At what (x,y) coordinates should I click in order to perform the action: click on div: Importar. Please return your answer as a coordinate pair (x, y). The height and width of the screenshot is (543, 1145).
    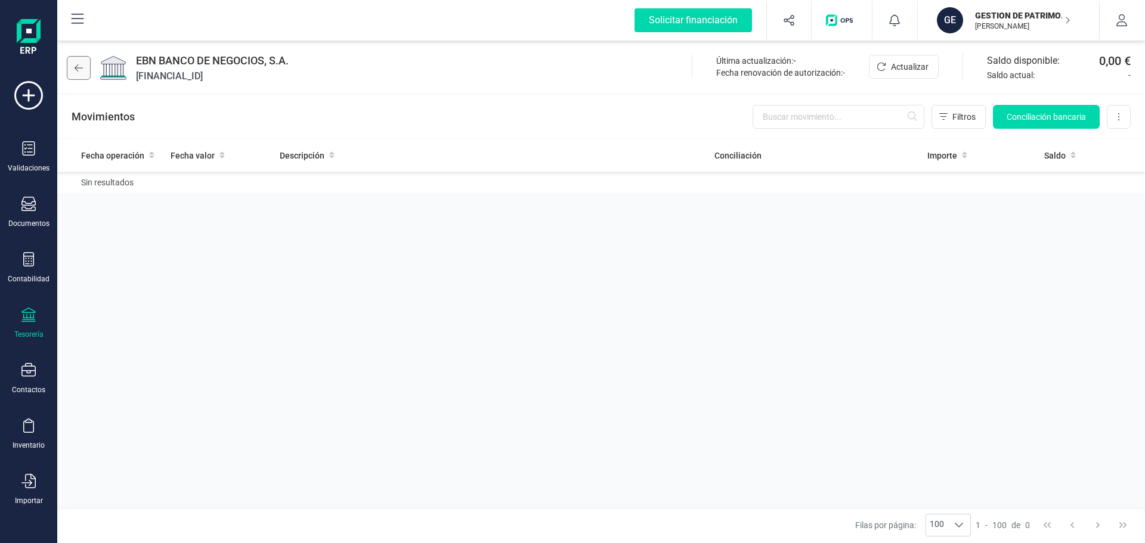
    Looking at the image, I should click on (29, 501).